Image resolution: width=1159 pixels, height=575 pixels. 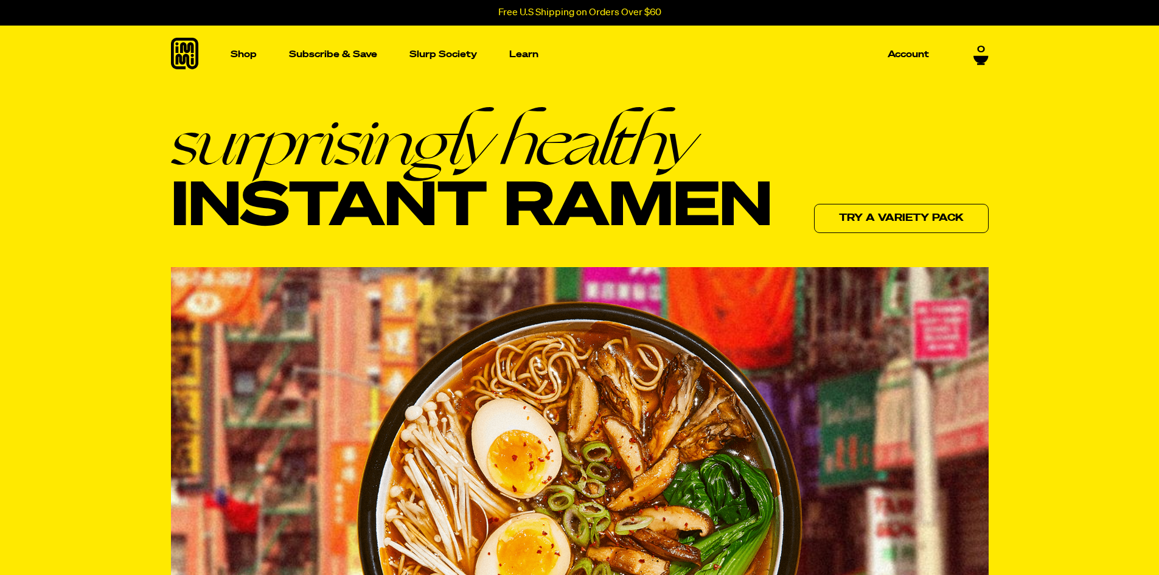 What do you see at coordinates (471, 175) in the screenshot?
I see `h1: Instant Ramen` at bounding box center [471, 175].